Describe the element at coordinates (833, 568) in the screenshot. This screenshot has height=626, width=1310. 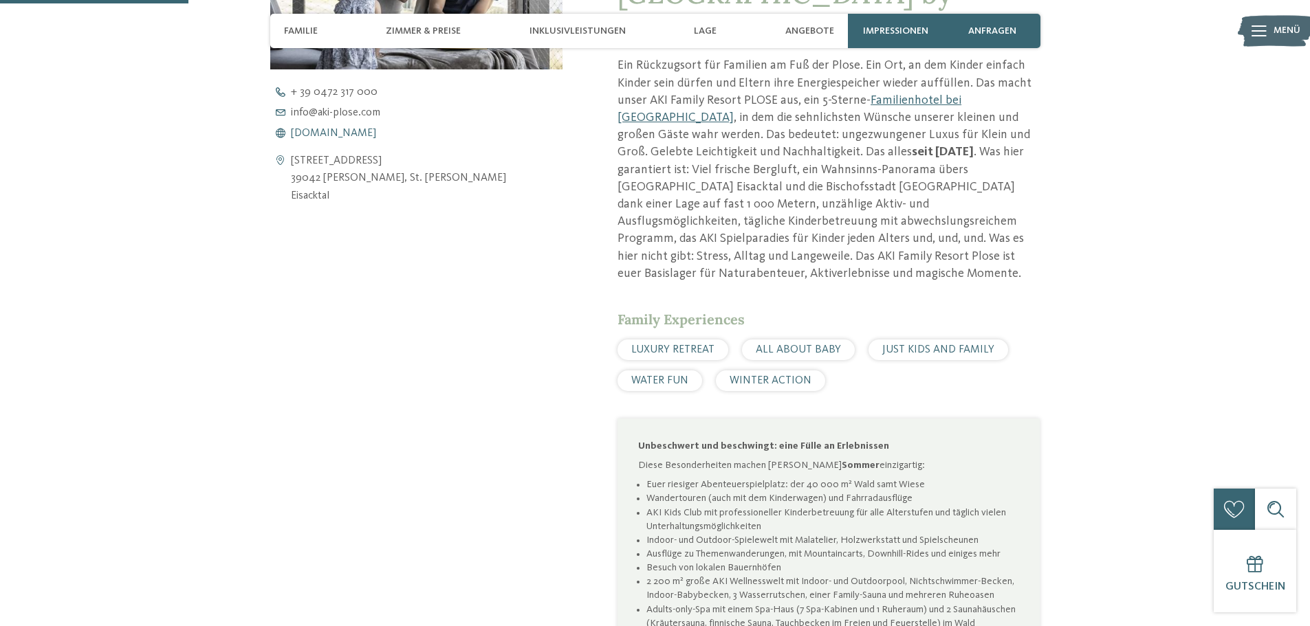
I see `li: Besuch von lokalen Bauernhöfen` at that location.